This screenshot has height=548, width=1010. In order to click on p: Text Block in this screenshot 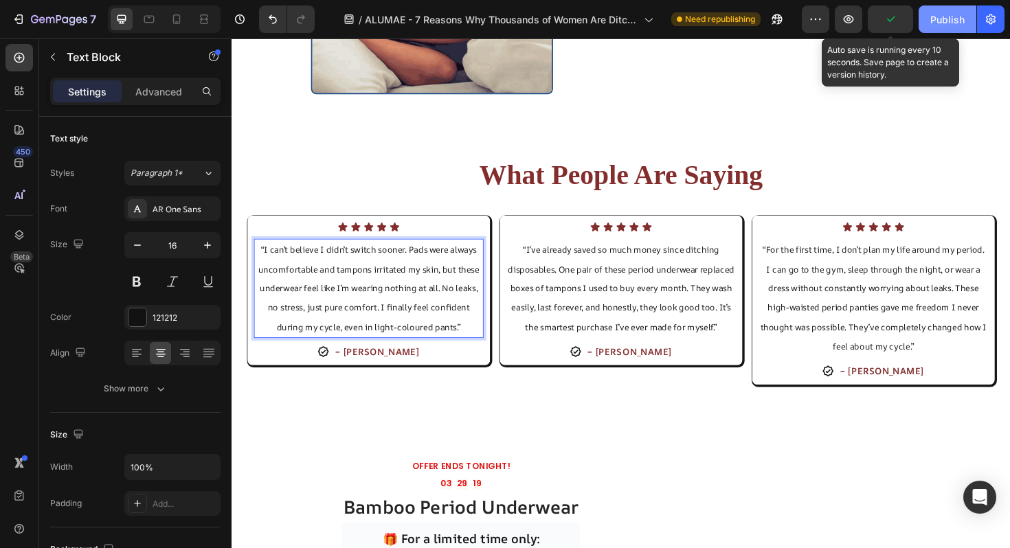, I will do `click(125, 57)`.